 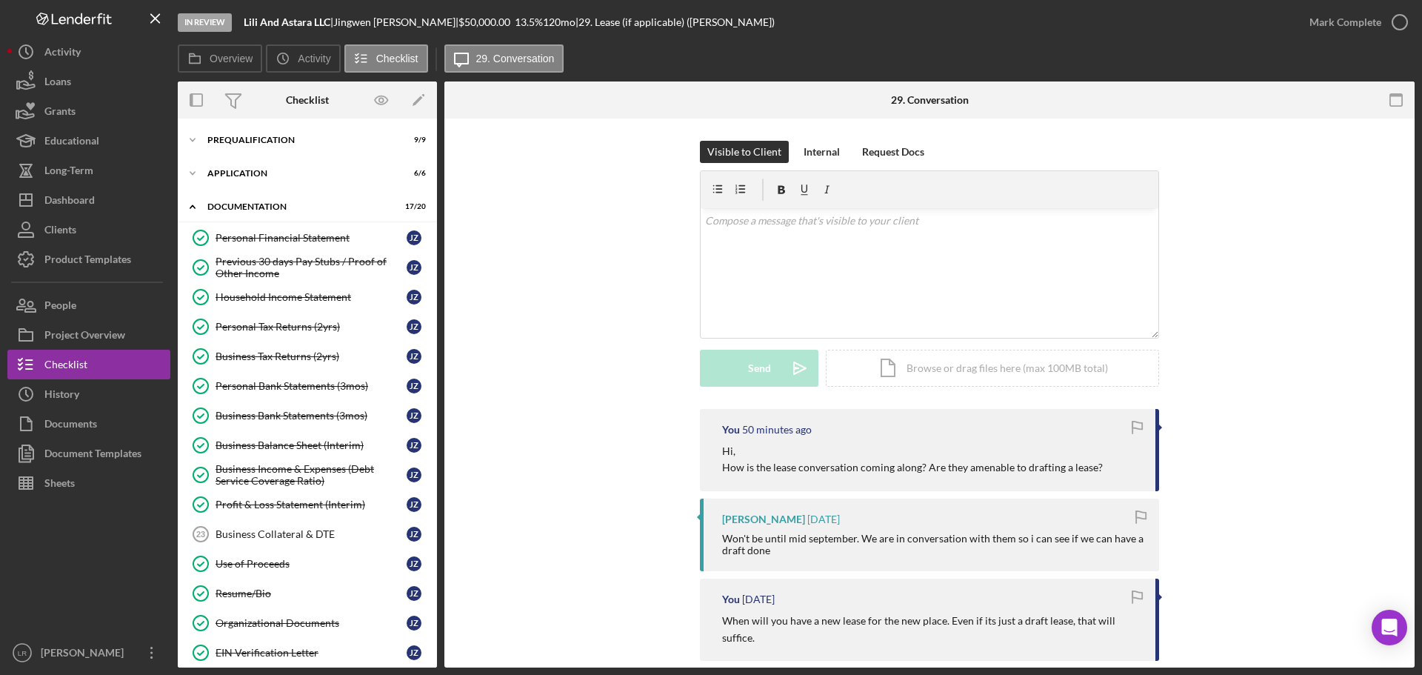 I want to click on div: History, so click(x=61, y=395).